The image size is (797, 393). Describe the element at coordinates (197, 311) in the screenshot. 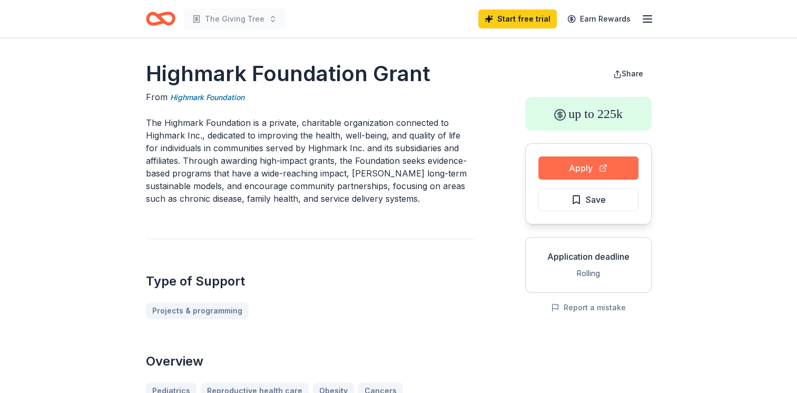

I see `a: Projects & programming` at that location.